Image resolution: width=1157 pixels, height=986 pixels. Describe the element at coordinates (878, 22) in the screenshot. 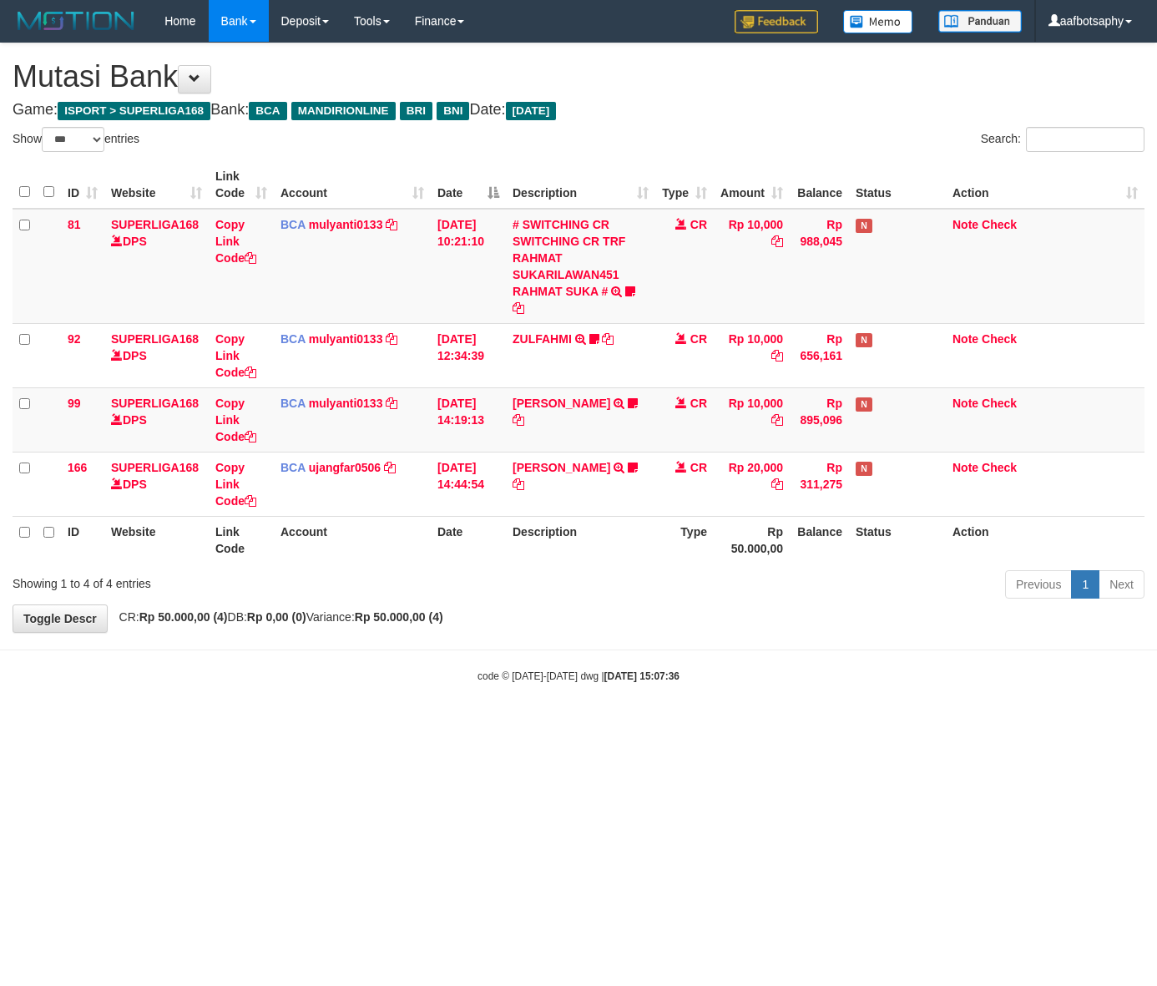

I see `img: Button%20Memo.svg` at that location.